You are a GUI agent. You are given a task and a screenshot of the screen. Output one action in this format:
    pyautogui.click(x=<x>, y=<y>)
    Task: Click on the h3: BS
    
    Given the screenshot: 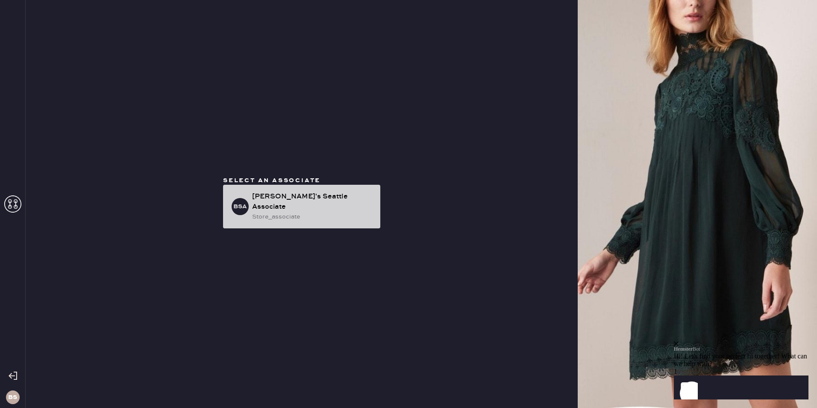 What is the action you would take?
    pyautogui.click(x=12, y=397)
    